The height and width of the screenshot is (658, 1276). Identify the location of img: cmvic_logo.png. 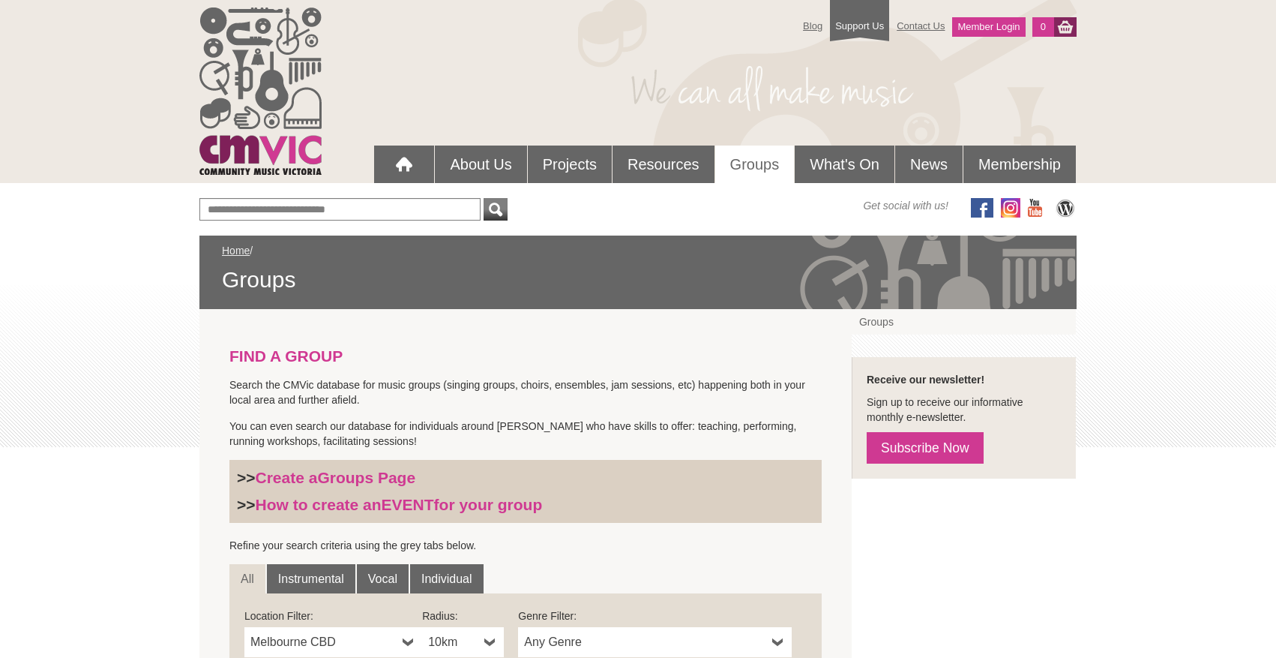
(260, 91).